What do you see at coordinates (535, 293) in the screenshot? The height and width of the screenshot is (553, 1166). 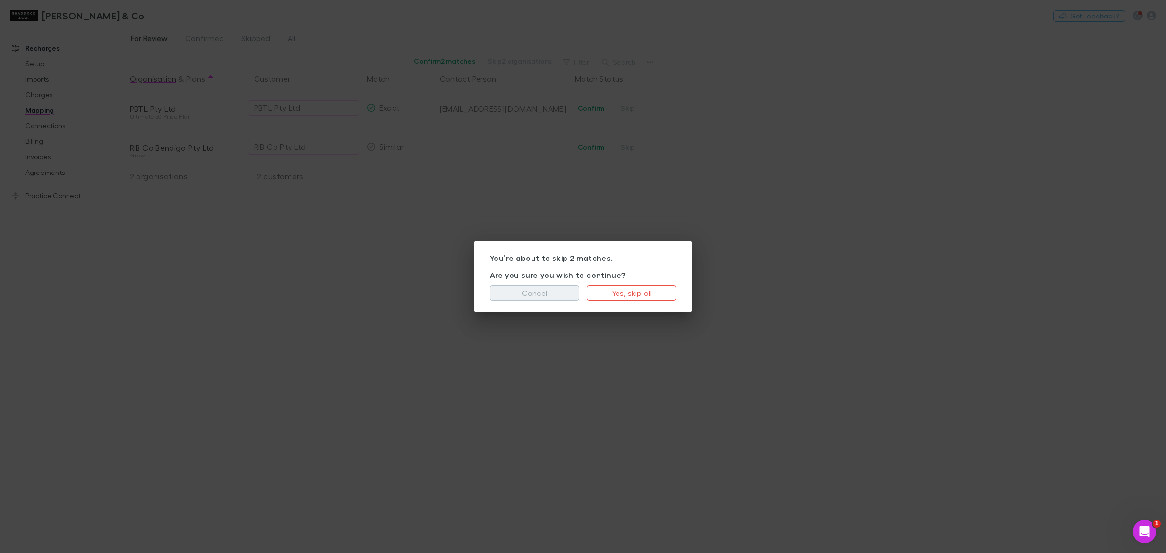 I see `button: Cancel` at bounding box center [535, 293].